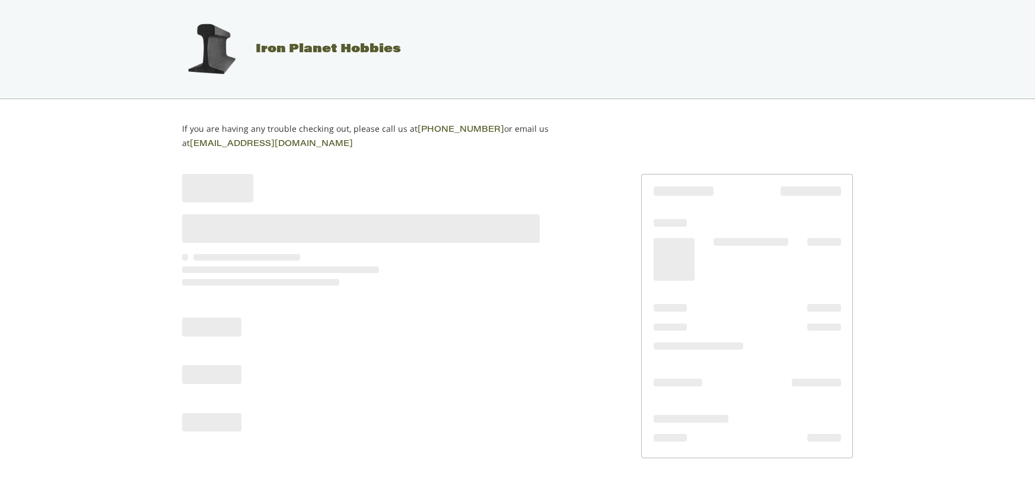 This screenshot has height=482, width=1035. What do you see at coordinates (285, 49) in the screenshot?
I see `a: Iron Planet Hobbies` at bounding box center [285, 49].